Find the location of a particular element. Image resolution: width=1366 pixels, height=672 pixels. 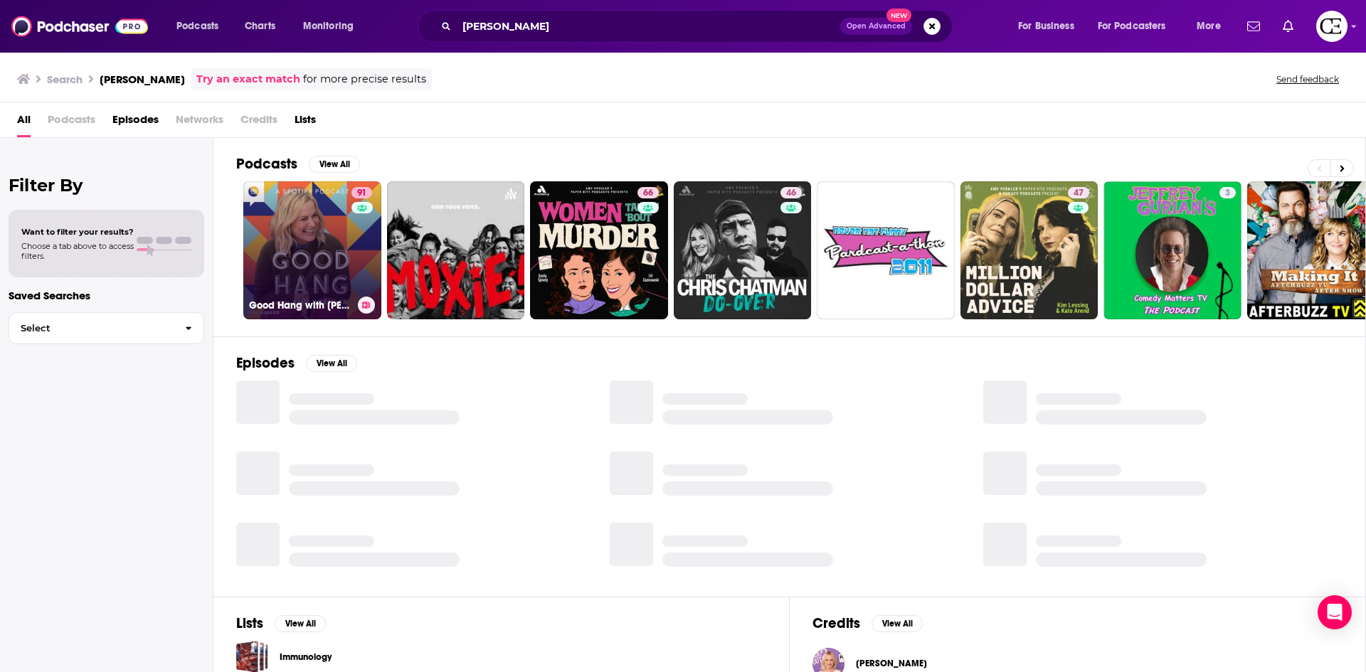

h3: Search is located at coordinates (65, 79).